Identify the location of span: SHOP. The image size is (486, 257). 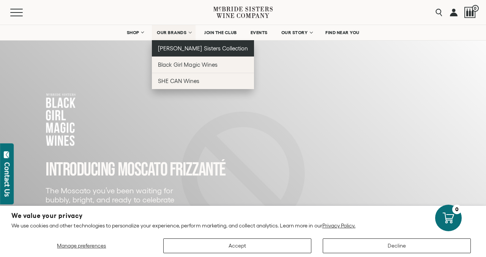
(133, 33).